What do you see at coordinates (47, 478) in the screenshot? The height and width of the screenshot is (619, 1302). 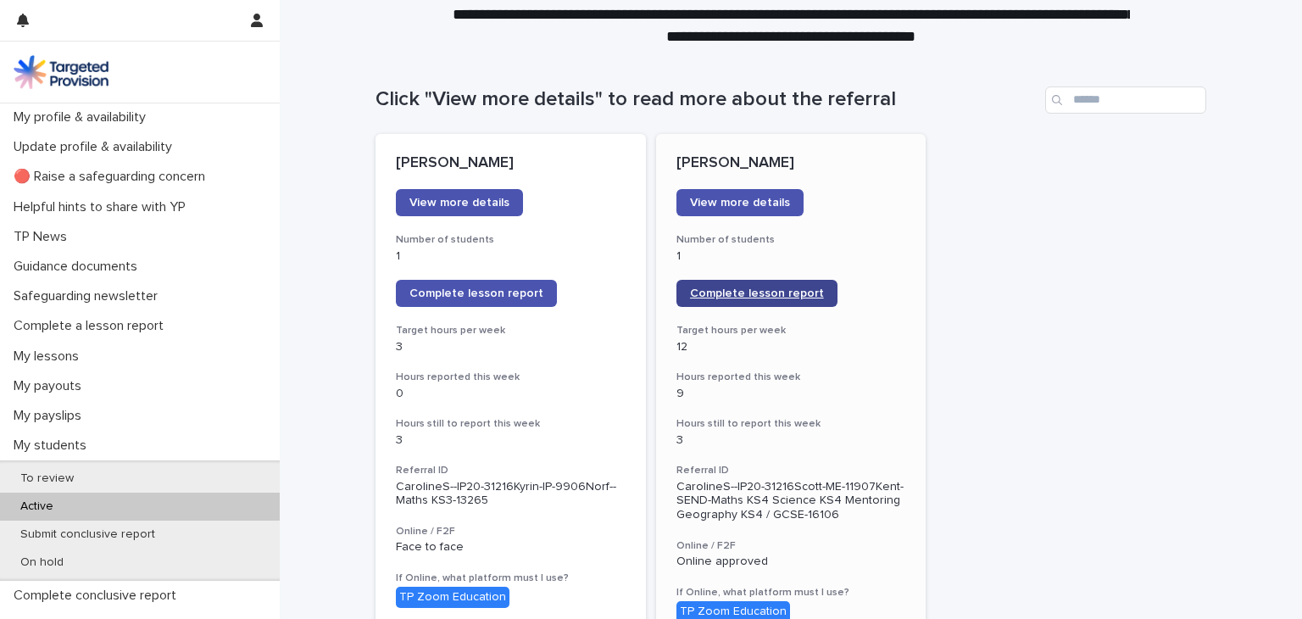 I see `p: To review` at bounding box center [47, 478].